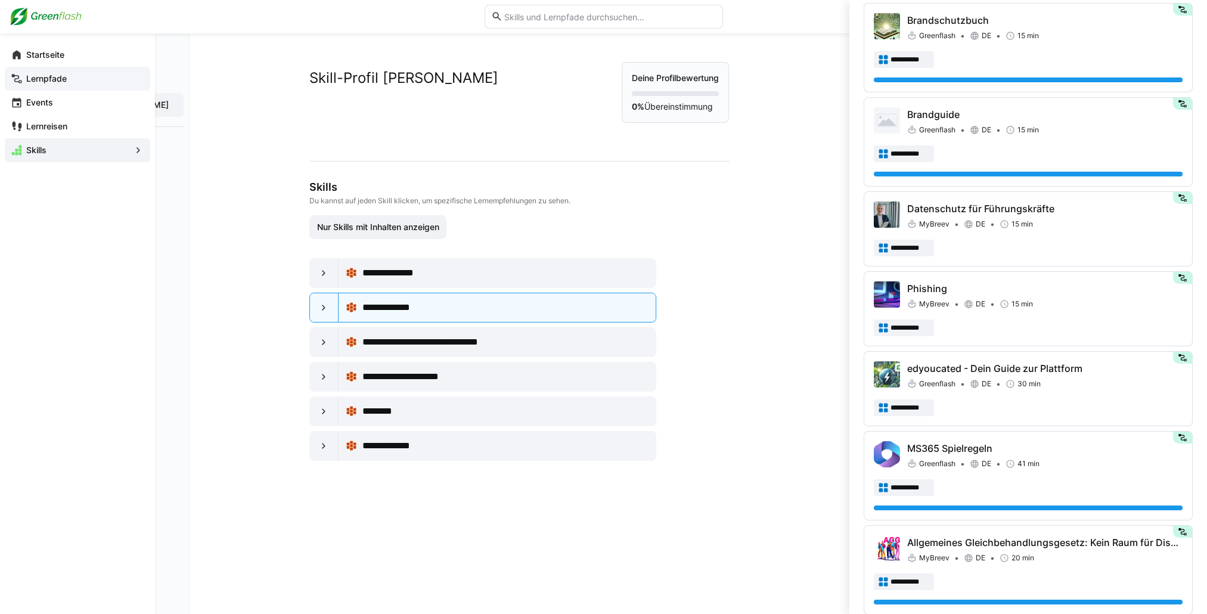 The image size is (1207, 614). What do you see at coordinates (609, 17) in the screenshot?
I see `input: Skills und Lernpfade durchsuchen…` at bounding box center [609, 17].